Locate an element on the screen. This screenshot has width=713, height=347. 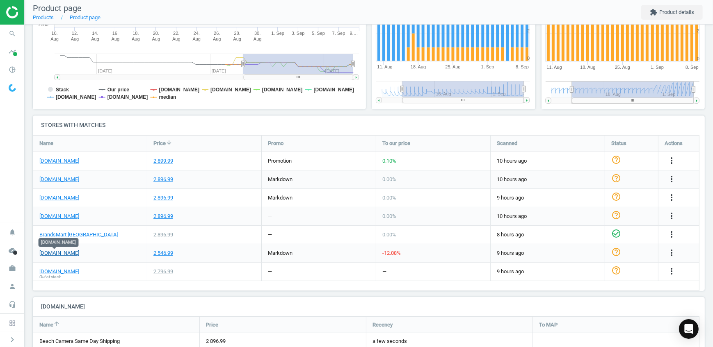
a: Beach Camera Same Day Shipping is located at coordinates (80, 341).